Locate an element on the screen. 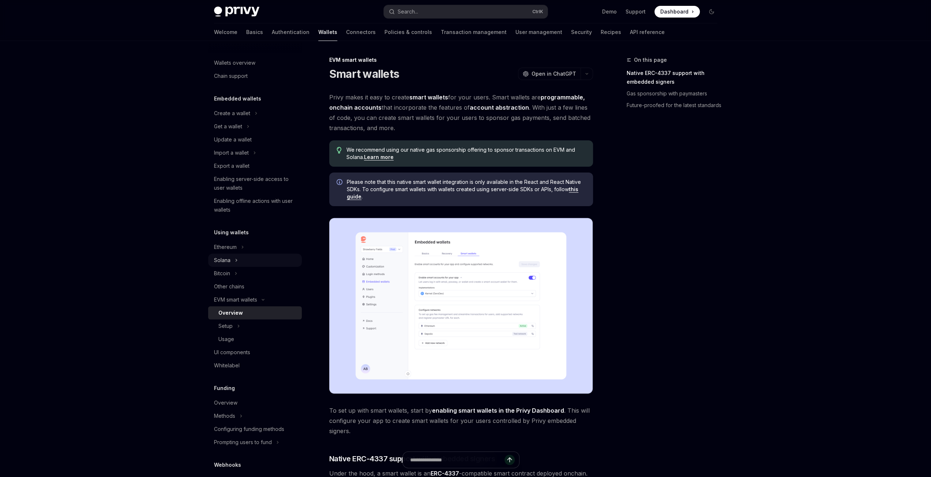 This screenshot has width=931, height=477. a: API reference is located at coordinates (647, 32).